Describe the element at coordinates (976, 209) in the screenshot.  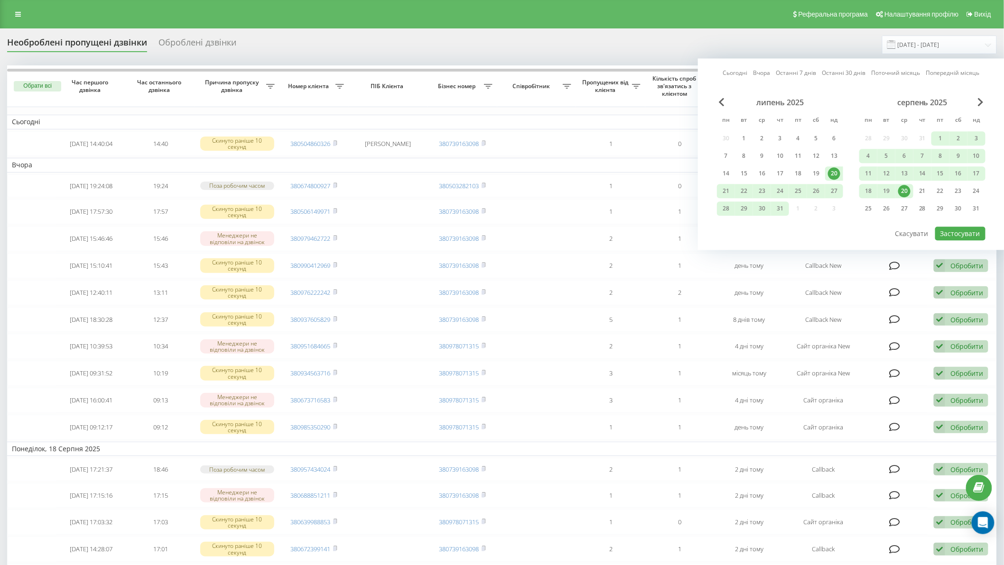
I see `div: нд 31 серп 2025 р.` at that location.